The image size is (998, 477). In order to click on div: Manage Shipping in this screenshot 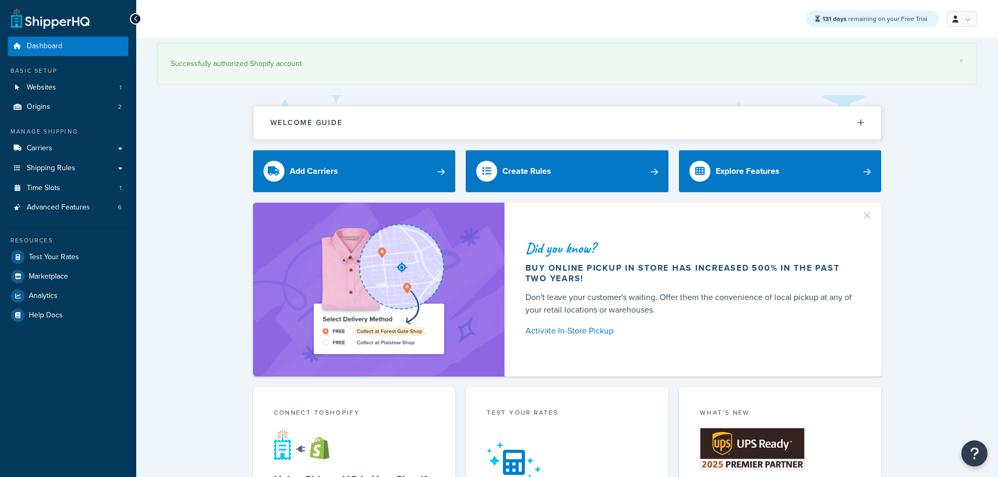, I will do `click(68, 131)`.